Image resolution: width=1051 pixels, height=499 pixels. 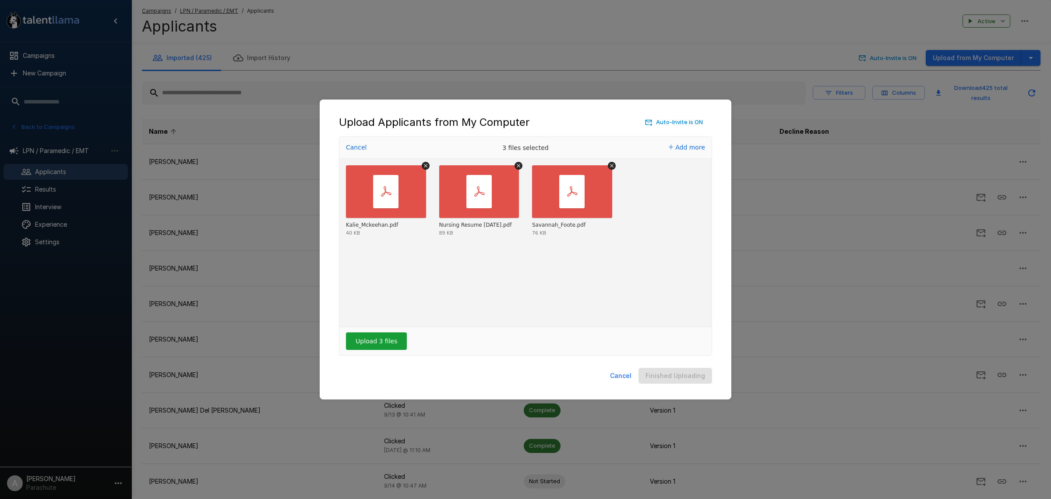 I want to click on div: 3 files selected, so click(x=526, y=148).